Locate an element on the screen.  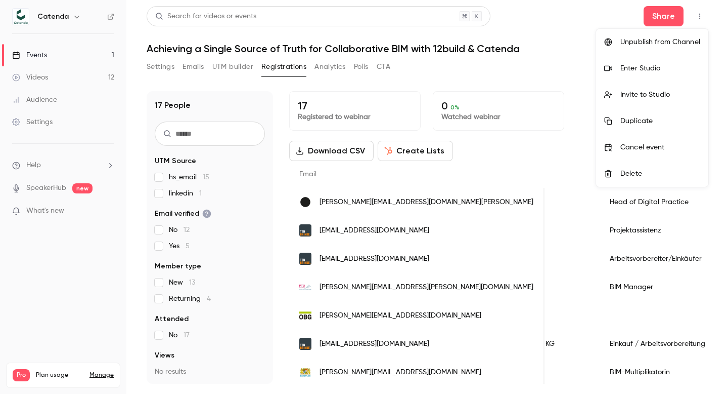
div: Unpublish from Channel is located at coordinates (661, 42).